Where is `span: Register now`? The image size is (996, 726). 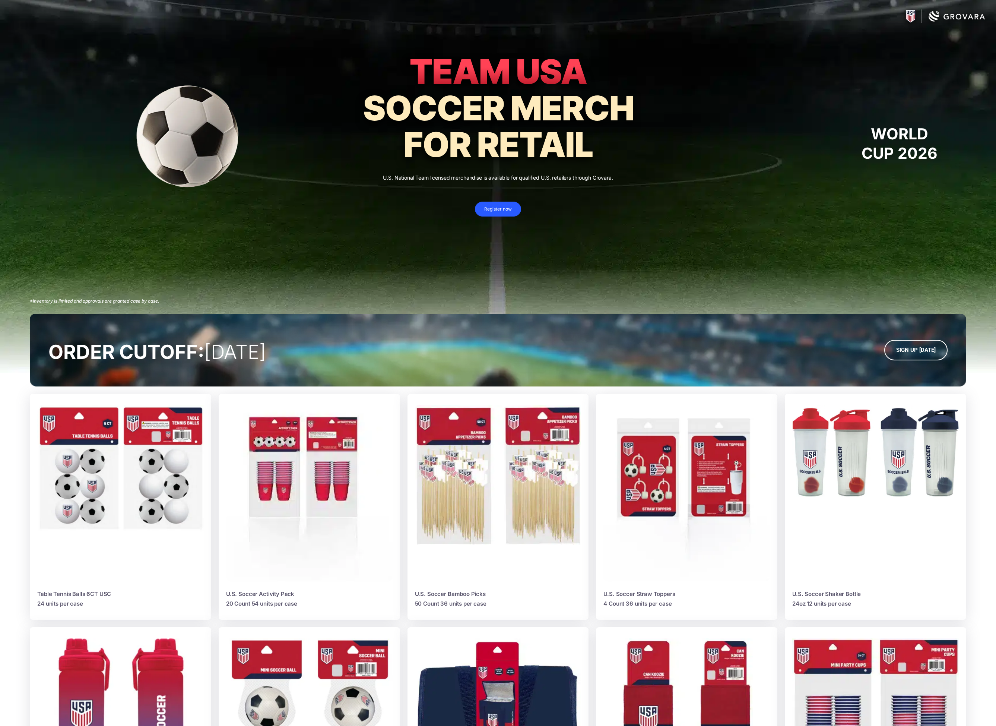 span: Register now is located at coordinates (498, 209).